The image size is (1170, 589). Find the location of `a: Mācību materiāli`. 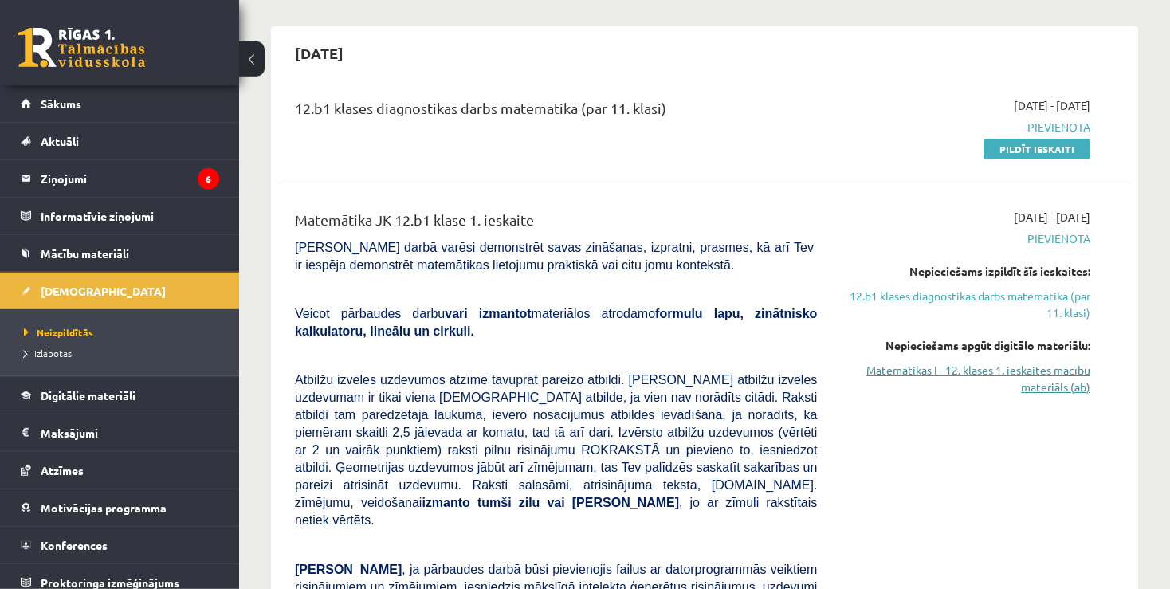

a: Mācību materiāli is located at coordinates (120, 253).